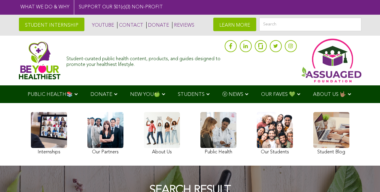 The height and width of the screenshot is (192, 380). I want to click on input: Search, so click(310, 24).